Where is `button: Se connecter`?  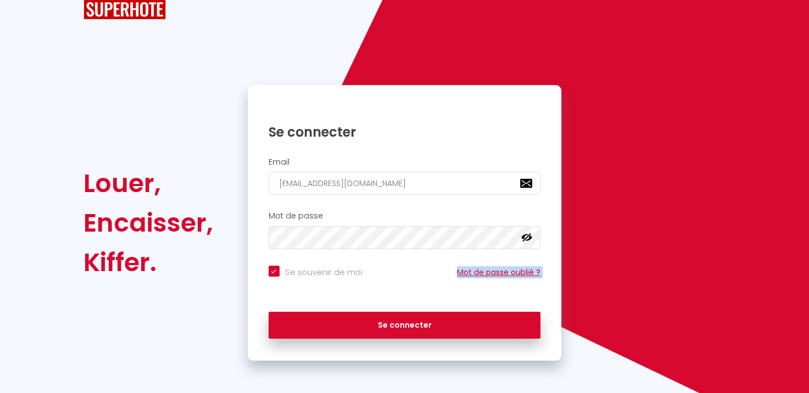 button: Se connecter is located at coordinates (405, 326).